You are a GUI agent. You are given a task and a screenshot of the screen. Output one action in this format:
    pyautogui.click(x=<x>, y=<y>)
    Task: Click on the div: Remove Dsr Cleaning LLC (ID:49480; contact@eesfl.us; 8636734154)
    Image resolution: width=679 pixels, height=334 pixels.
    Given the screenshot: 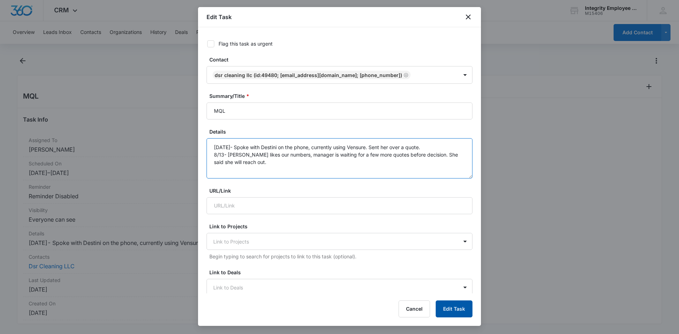 What is the action you would take?
    pyautogui.click(x=405, y=75)
    